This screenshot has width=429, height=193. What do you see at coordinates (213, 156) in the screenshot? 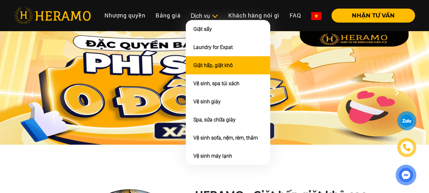
I see `a: Vệ sinh máy lạnh` at bounding box center [213, 156].